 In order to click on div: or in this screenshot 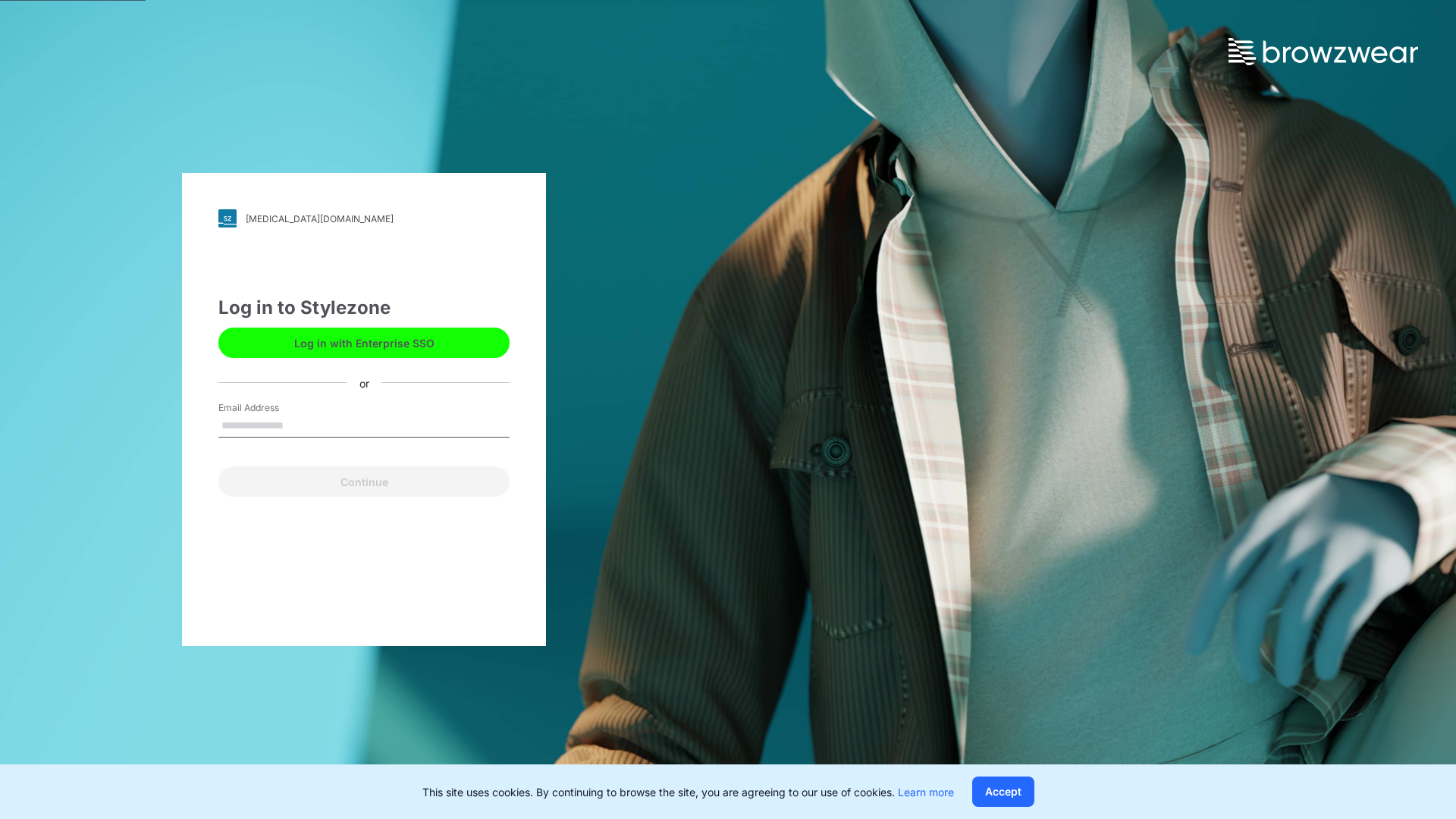, I will do `click(364, 382)`.